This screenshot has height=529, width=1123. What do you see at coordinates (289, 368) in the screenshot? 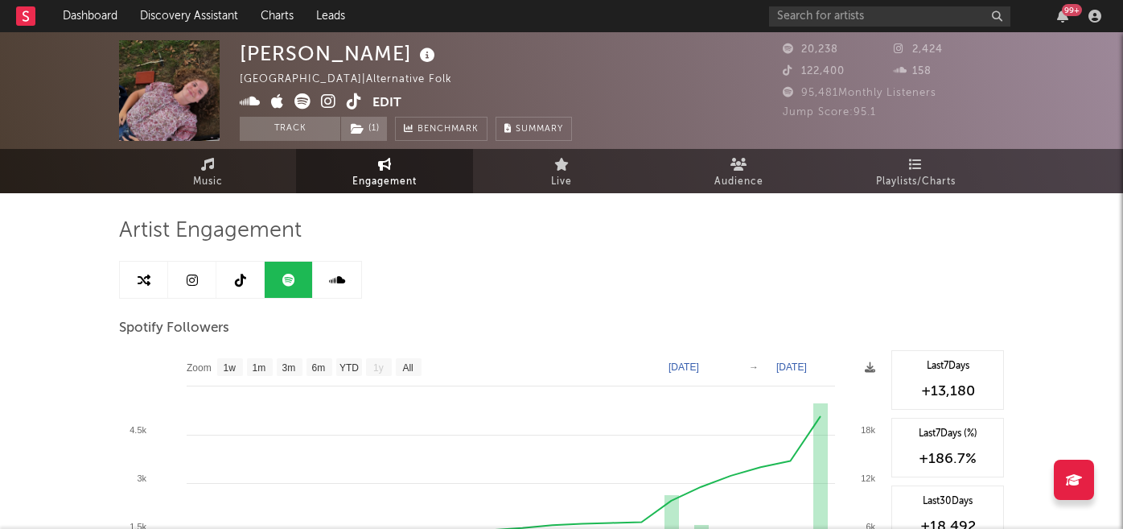
I see `text: 3m` at bounding box center [289, 368].